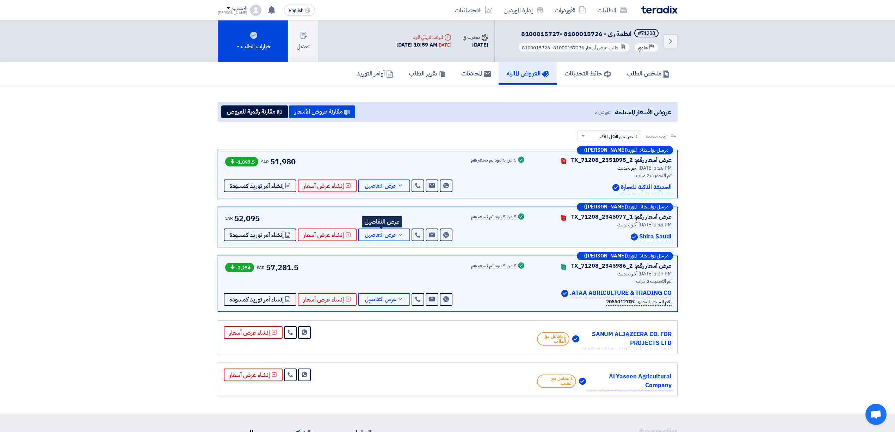 The image size is (895, 432). I want to click on h5: انظمة رى - 8100015726 -8100015727, so click(588, 34).